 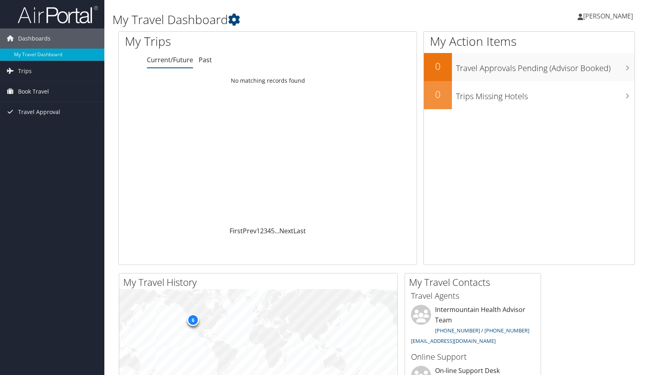 What do you see at coordinates (529, 41) in the screenshot?
I see `h1: My Action Items` at bounding box center [529, 41].